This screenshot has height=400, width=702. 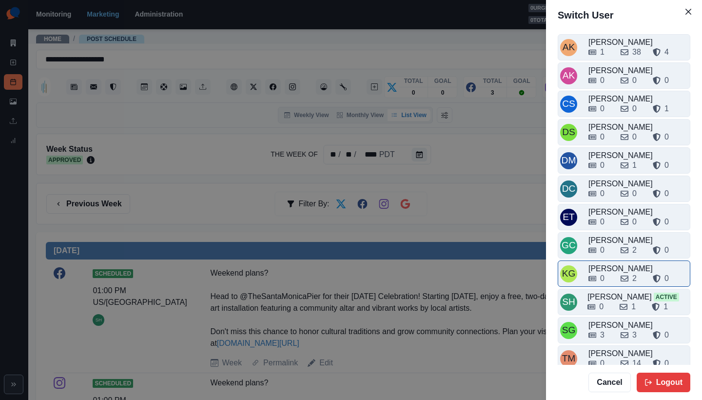 I want to click on div: 4, so click(x=666, y=52).